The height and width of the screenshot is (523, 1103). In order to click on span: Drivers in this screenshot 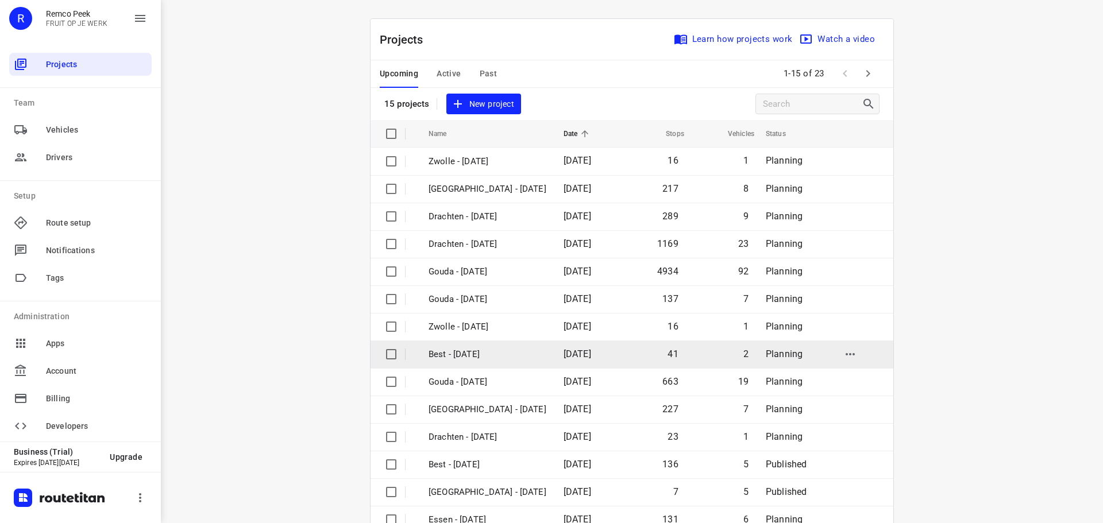, I will do `click(97, 157)`.